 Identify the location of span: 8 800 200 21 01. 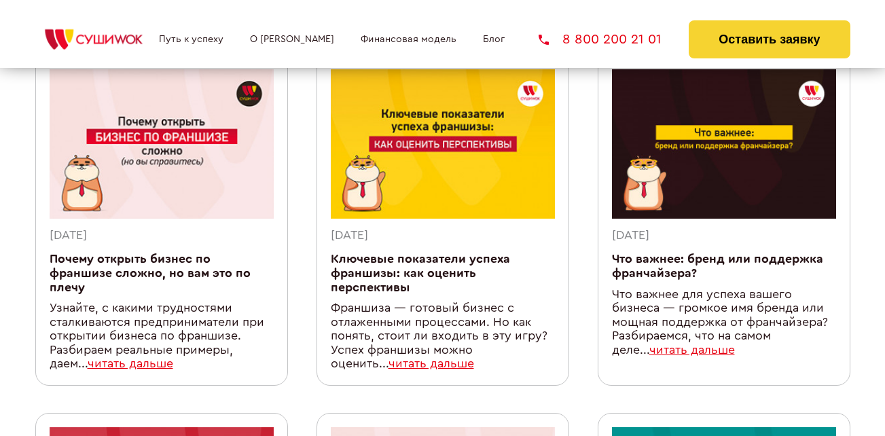
(612, 39).